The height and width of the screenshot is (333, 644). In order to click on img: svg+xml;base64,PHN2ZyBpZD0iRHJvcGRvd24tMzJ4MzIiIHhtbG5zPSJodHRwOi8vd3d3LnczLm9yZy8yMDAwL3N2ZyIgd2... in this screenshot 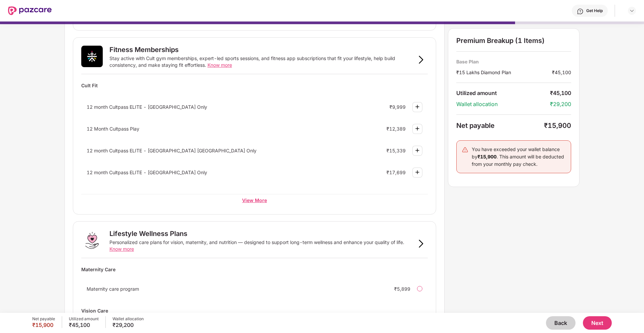, I will do `click(632, 11)`.